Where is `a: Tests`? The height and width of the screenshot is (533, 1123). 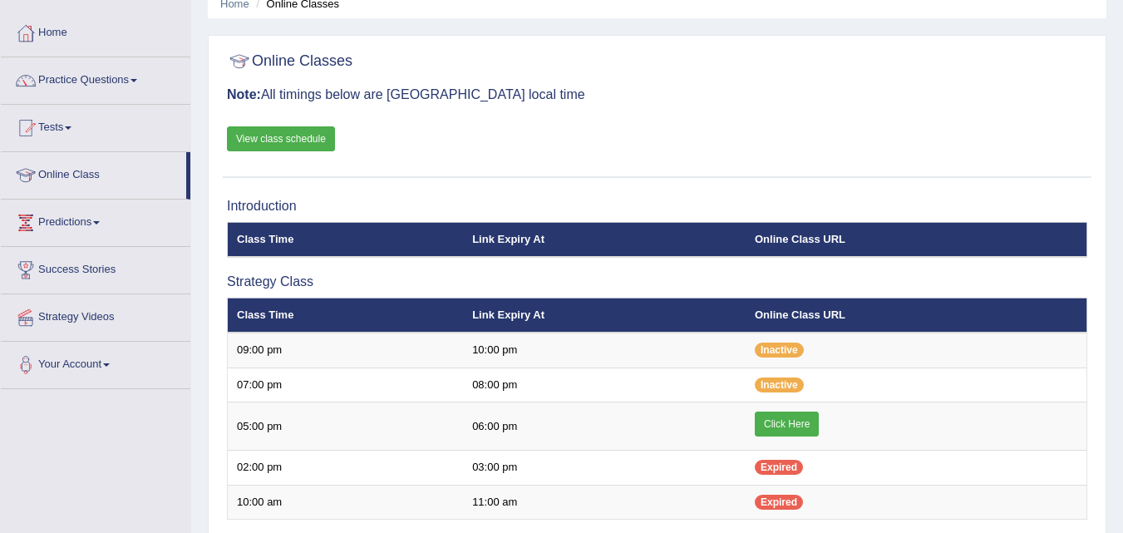
a: Tests is located at coordinates (96, 125).